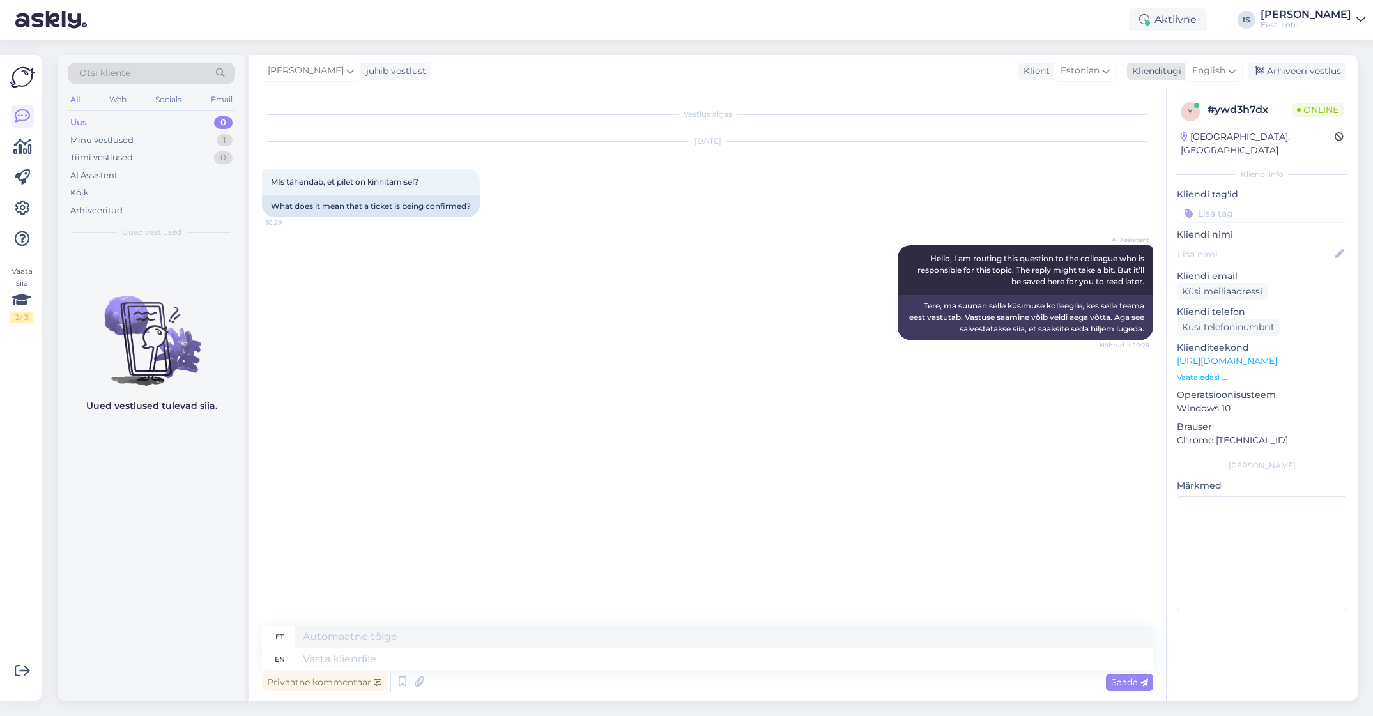 Image resolution: width=1373 pixels, height=716 pixels. Describe the element at coordinates (79, 123) in the screenshot. I see `div: Uus` at that location.